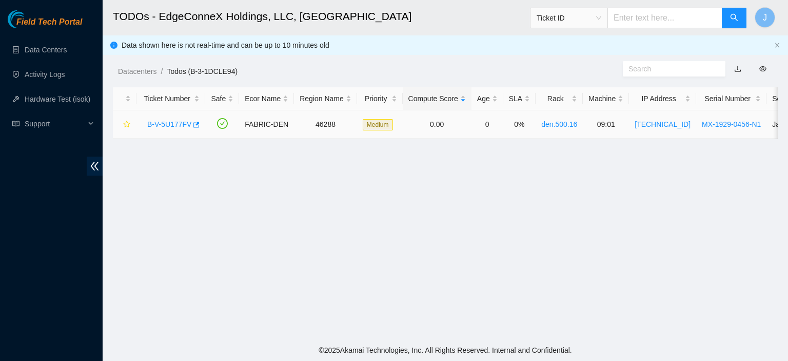 This screenshot has width=788, height=361. Describe the element at coordinates (169, 124) in the screenshot. I see `a: B-V-5U177FV` at that location.